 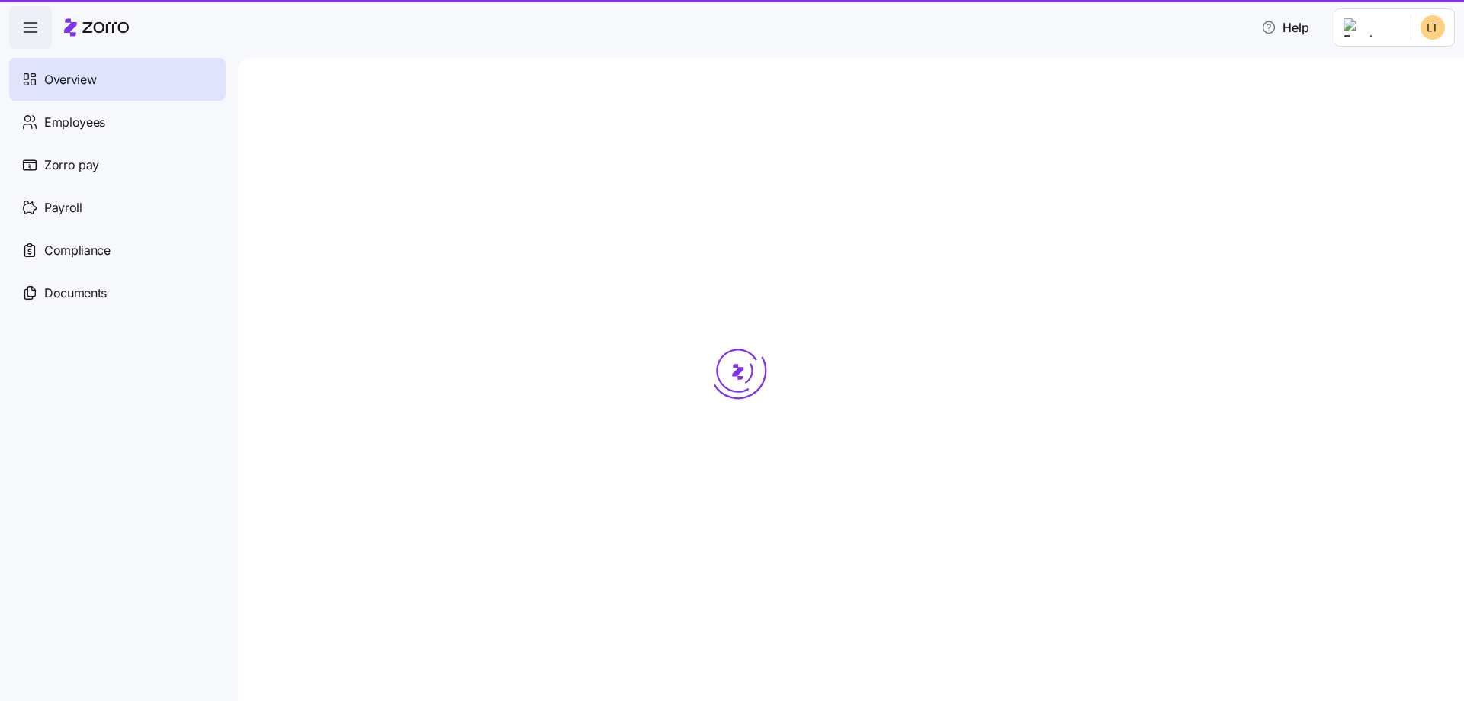 I want to click on button: Help, so click(x=1285, y=27).